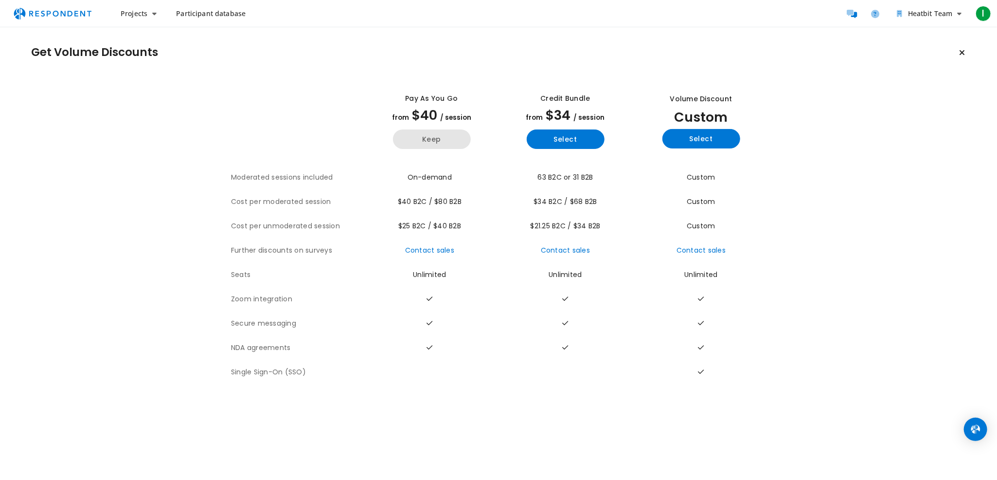 Image resolution: width=997 pixels, height=480 pixels. Describe the element at coordinates (298, 178) in the screenshot. I see `th: Moderated sessions included` at that location.